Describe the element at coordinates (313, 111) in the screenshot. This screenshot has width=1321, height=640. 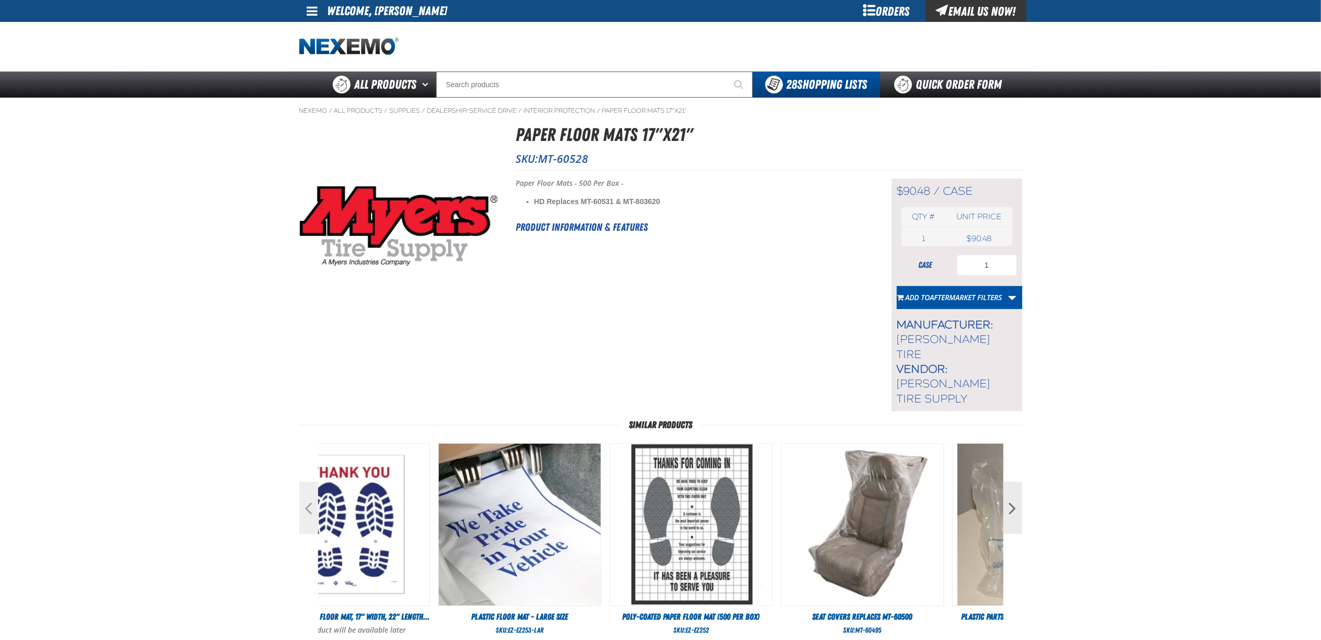
I see `a: Nexemo` at that location.